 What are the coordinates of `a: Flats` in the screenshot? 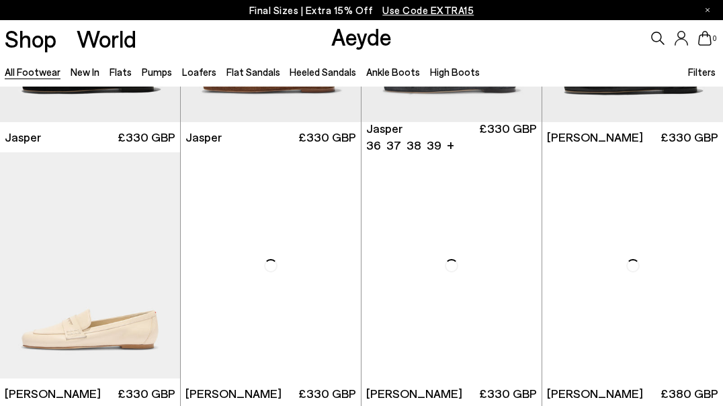 It's located at (120, 72).